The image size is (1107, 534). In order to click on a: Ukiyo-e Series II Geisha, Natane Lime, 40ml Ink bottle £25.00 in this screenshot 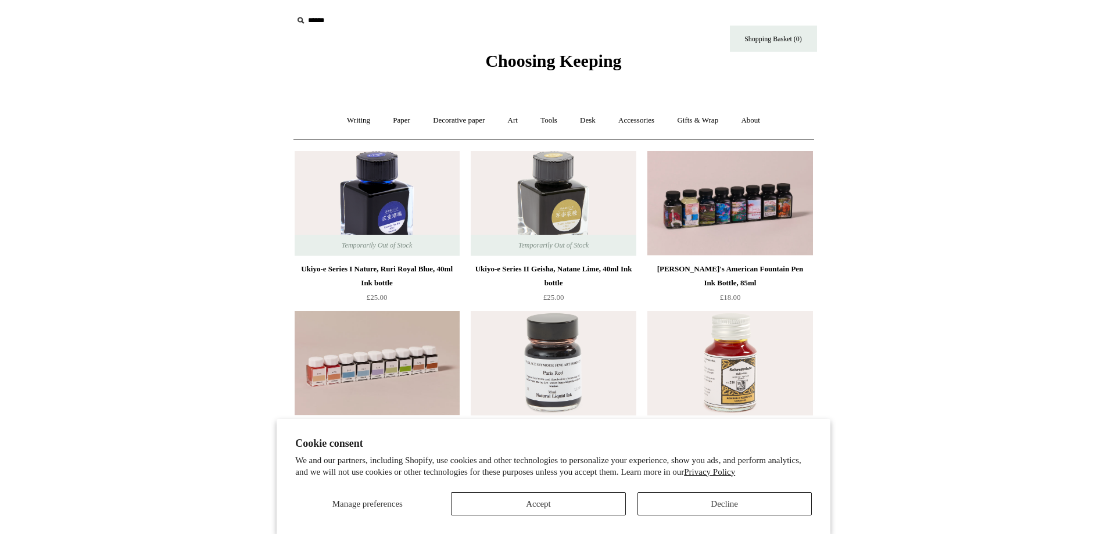, I will do `click(553, 286)`.